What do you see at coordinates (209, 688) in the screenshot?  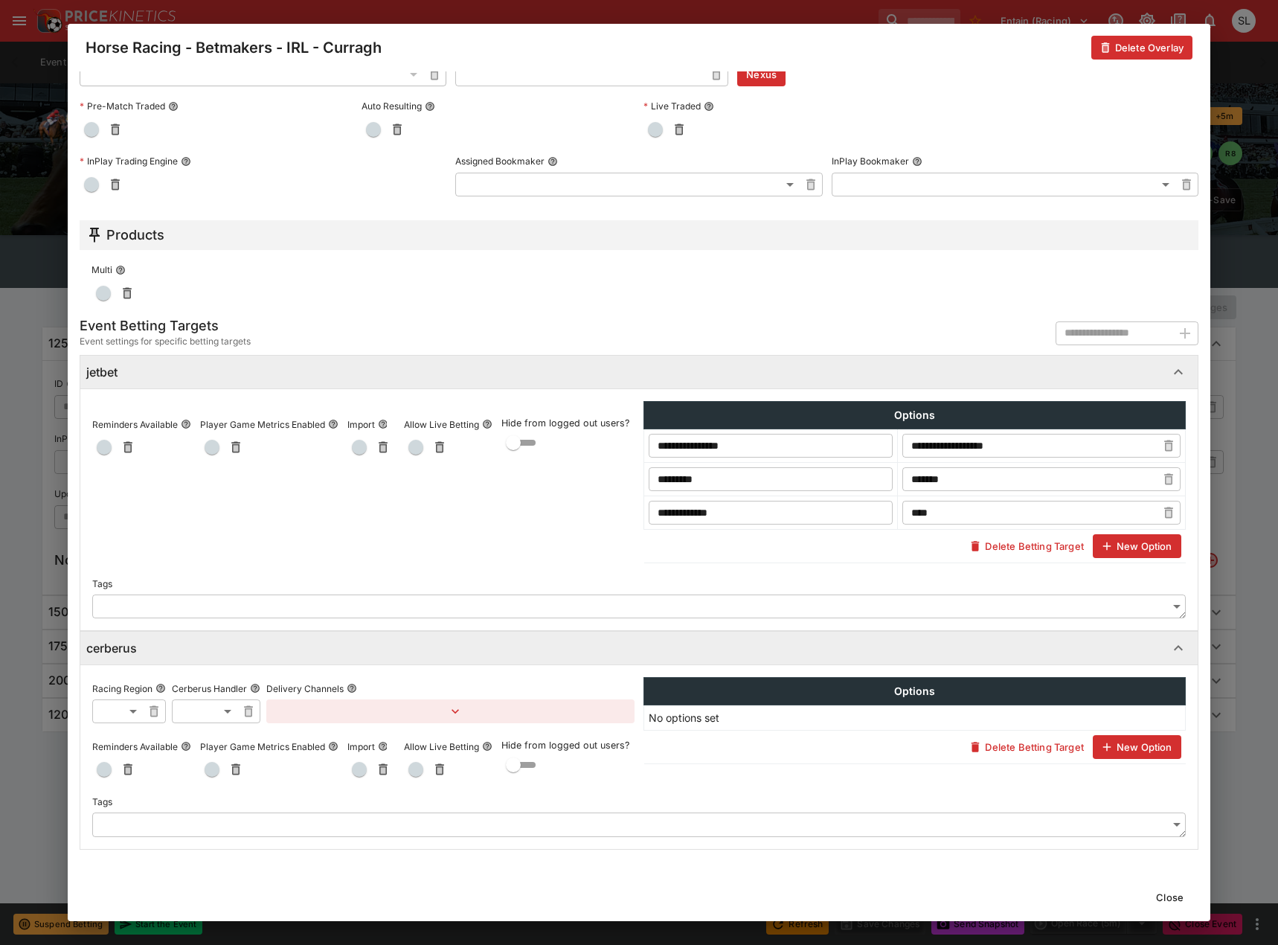 I see `p: Cerberus Handler` at bounding box center [209, 688].